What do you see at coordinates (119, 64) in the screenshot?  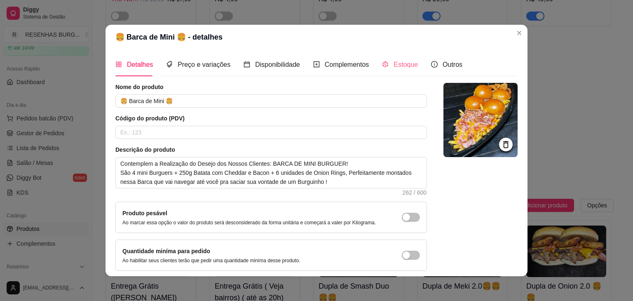 I see `span: appstore` at bounding box center [119, 64].